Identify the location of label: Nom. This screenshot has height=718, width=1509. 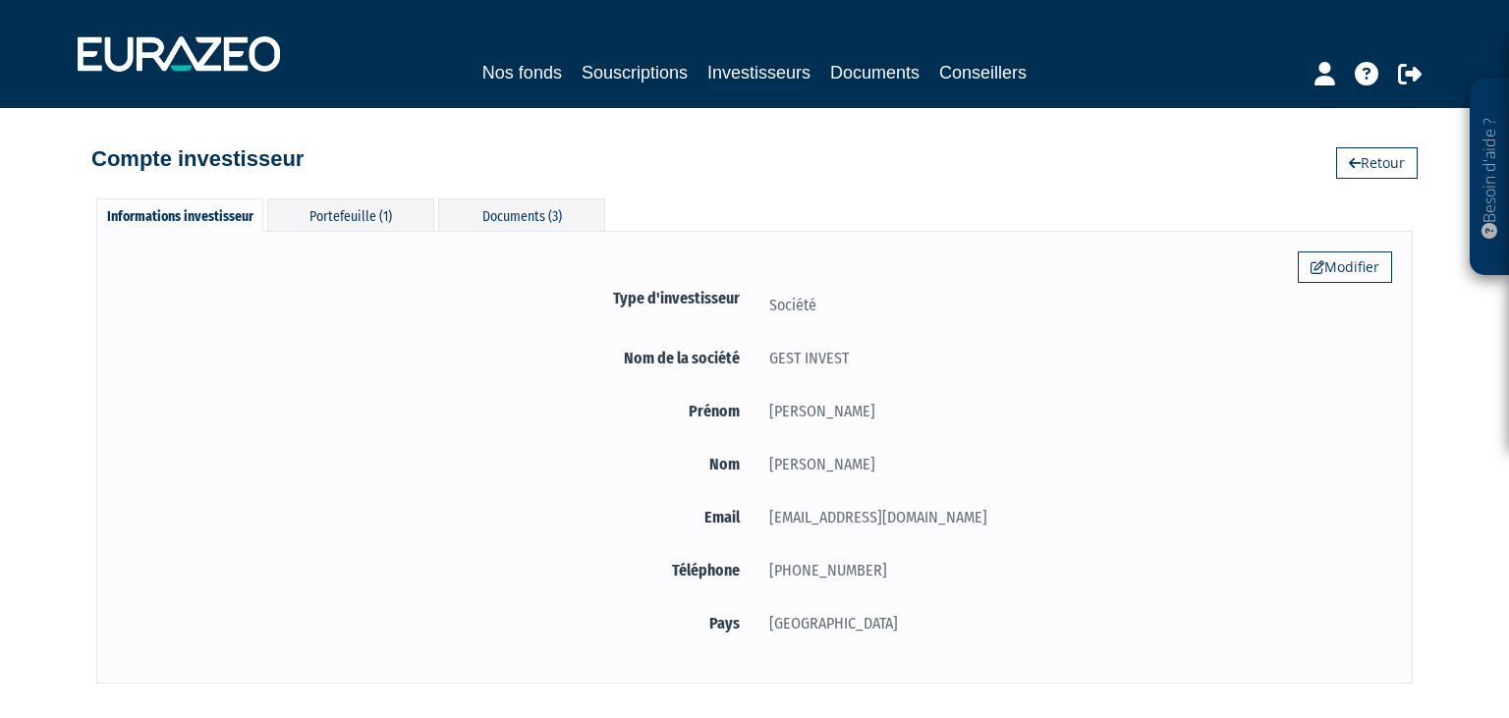
(435, 464).